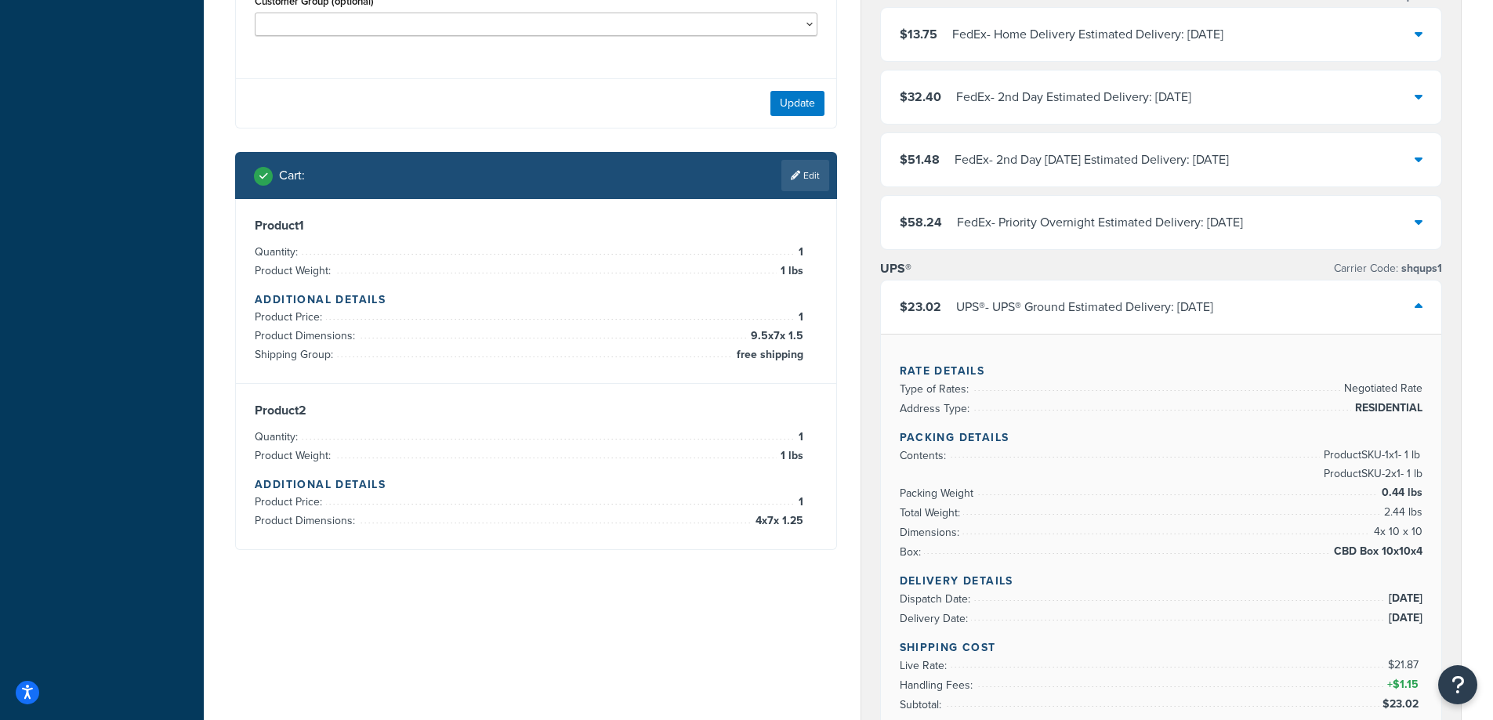  I want to click on span: Total Weight:, so click(932, 513).